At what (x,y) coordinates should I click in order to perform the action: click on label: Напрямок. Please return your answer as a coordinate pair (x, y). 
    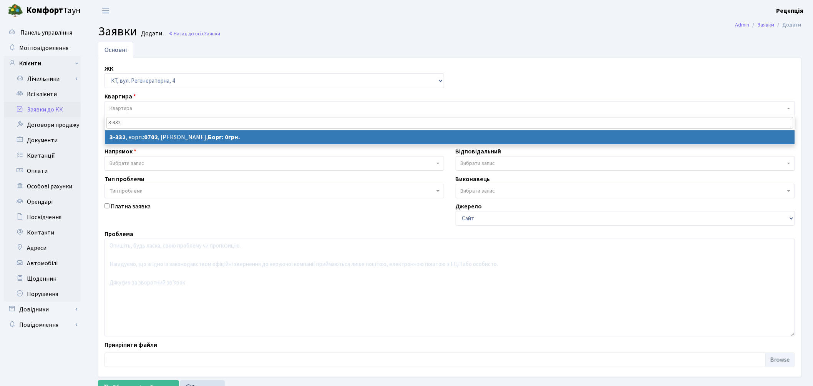
    Looking at the image, I should click on (120, 151).